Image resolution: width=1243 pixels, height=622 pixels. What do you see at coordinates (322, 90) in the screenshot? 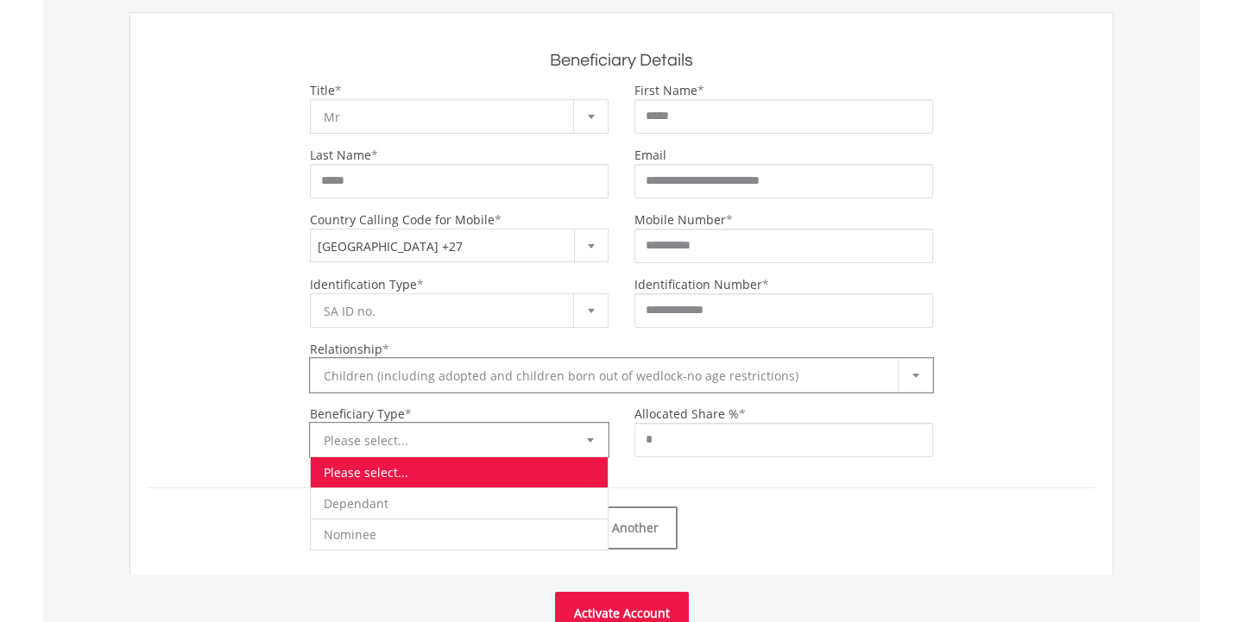
I see `label: Title` at bounding box center [322, 90].